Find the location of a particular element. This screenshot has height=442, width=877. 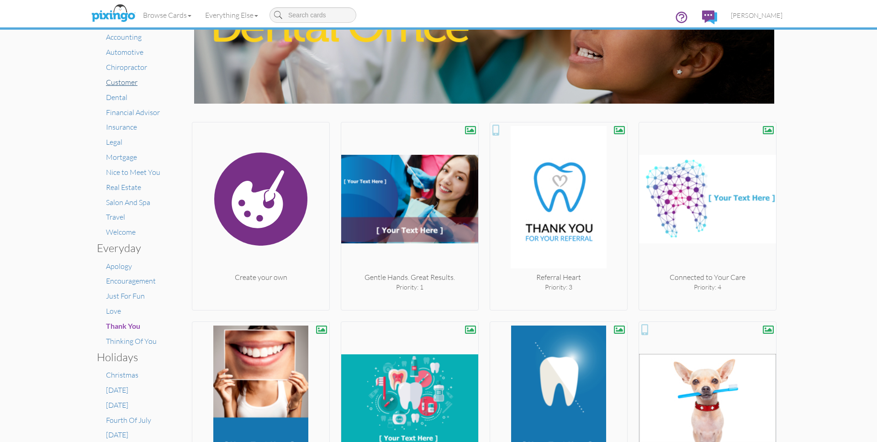

span: Mortgage is located at coordinates (122, 157).